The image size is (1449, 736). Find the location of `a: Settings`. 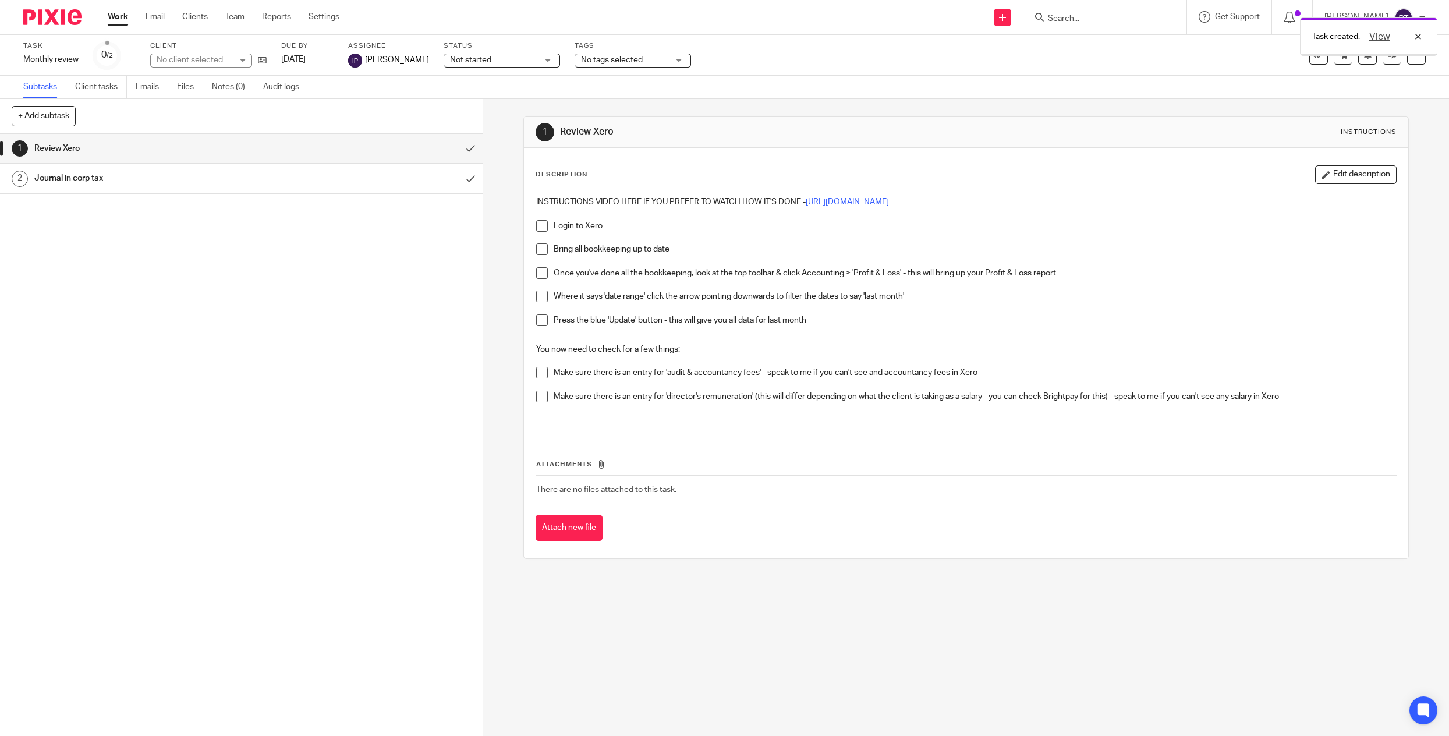

a: Settings is located at coordinates (324, 17).